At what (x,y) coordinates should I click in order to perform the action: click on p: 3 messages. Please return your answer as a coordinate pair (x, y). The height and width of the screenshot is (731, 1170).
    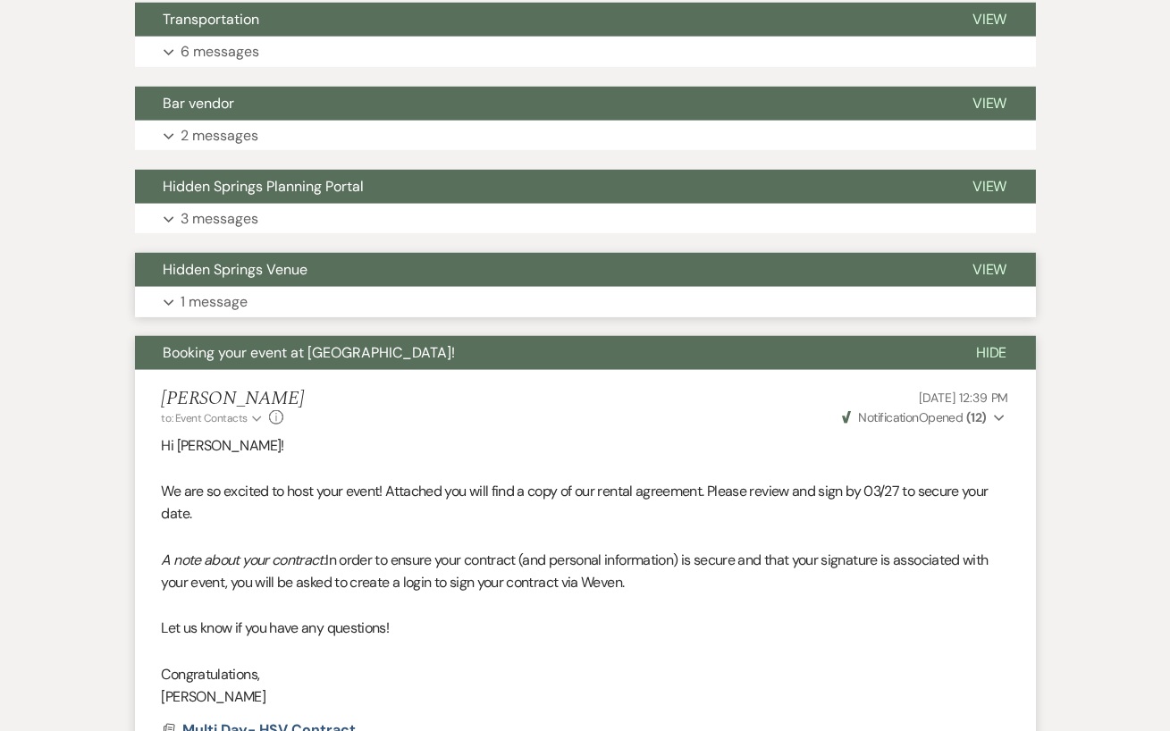
    Looking at the image, I should click on (220, 219).